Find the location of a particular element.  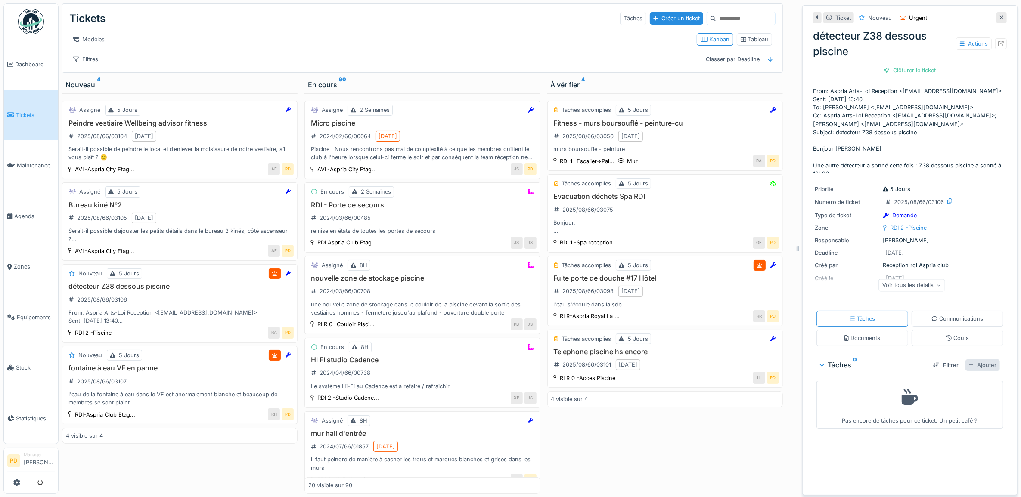

div: Bonjour, Nous avons regroupé des déchets au spa à RDI, cabine de droite, à droite en entrant. Il ... is located at coordinates (665, 227).